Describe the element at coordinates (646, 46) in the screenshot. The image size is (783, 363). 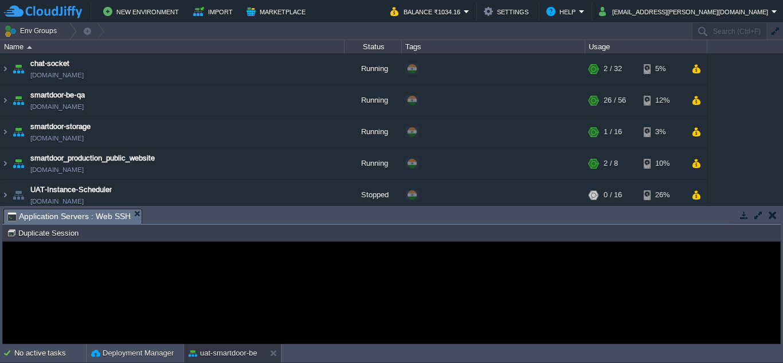
I see `div: Usage` at that location.